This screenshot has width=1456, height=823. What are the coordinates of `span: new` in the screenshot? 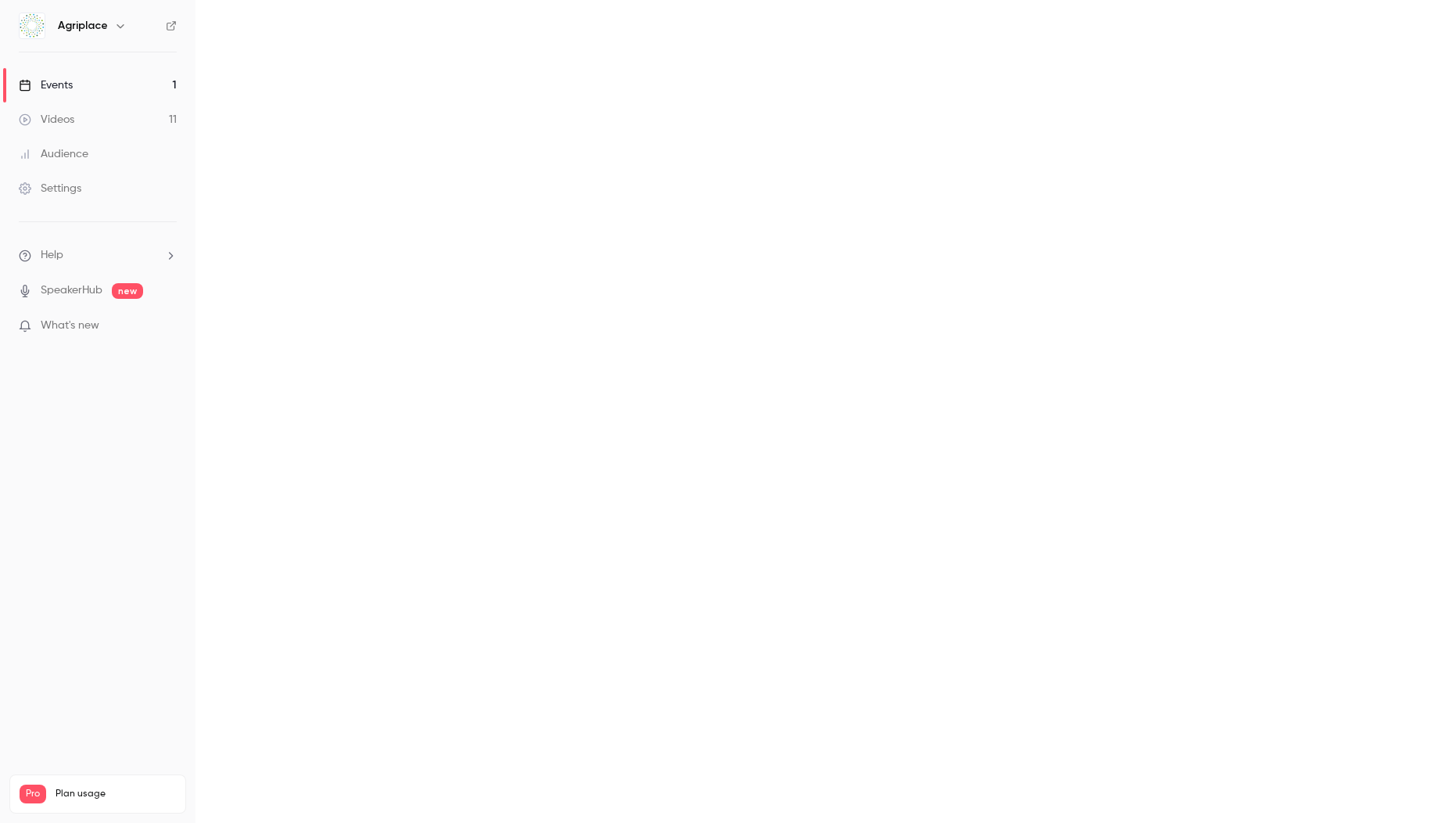 It's located at (127, 291).